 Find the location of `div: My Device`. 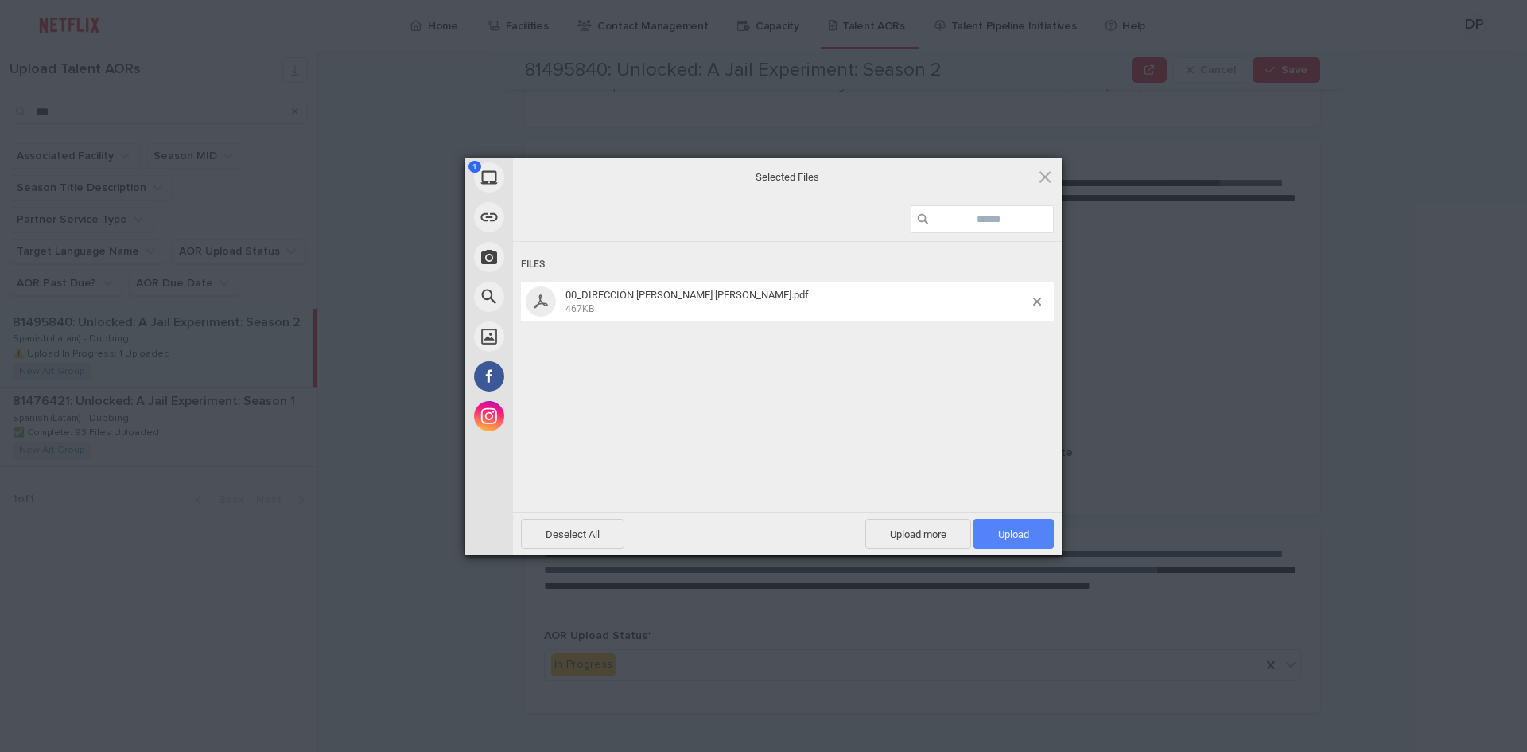

div: My Device is located at coordinates (561, 177).